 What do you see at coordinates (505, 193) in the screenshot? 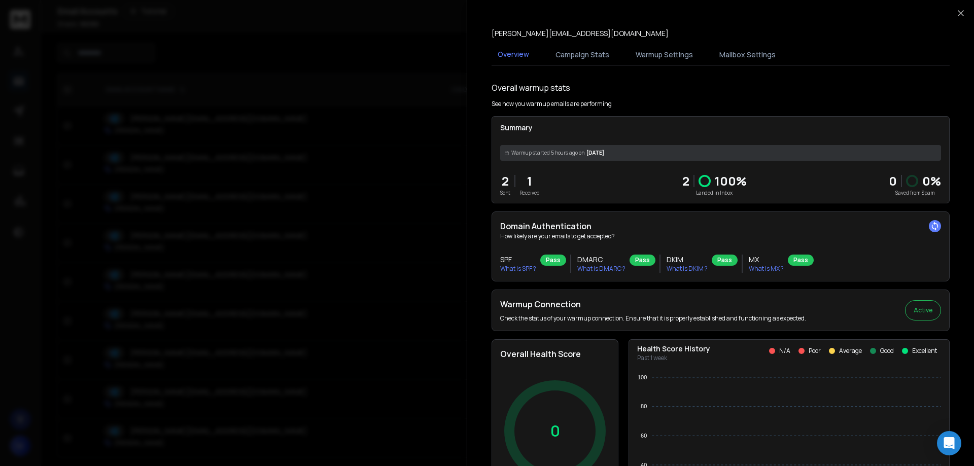
I see `p: Sent` at bounding box center [505, 193].